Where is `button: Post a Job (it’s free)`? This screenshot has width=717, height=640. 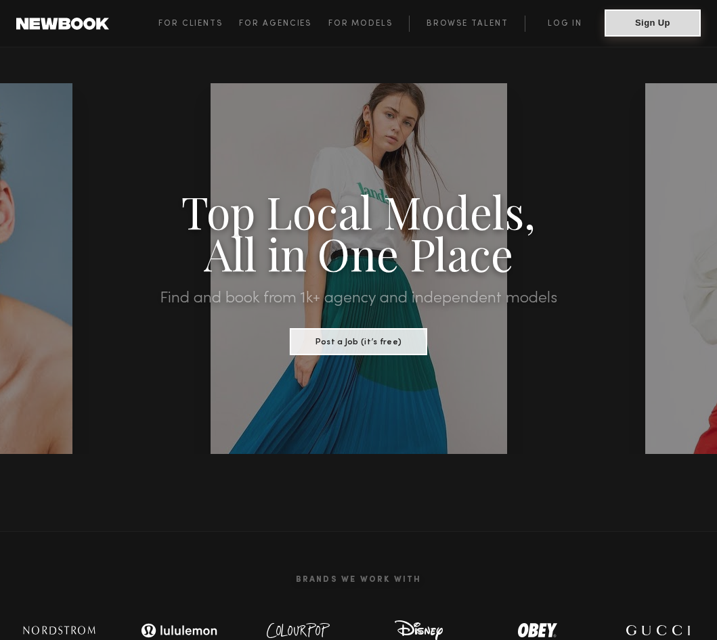
button: Post a Job (it’s free) is located at coordinates (358, 342).